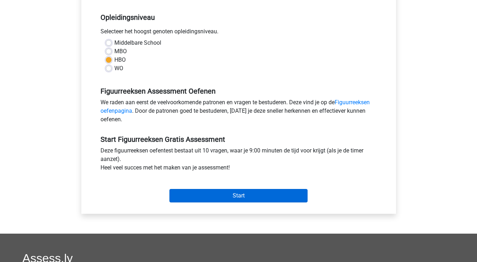 The height and width of the screenshot is (262, 477). Describe the element at coordinates (238, 91) in the screenshot. I see `h5: Figuurreeksen Assessment Oefenen` at that location.